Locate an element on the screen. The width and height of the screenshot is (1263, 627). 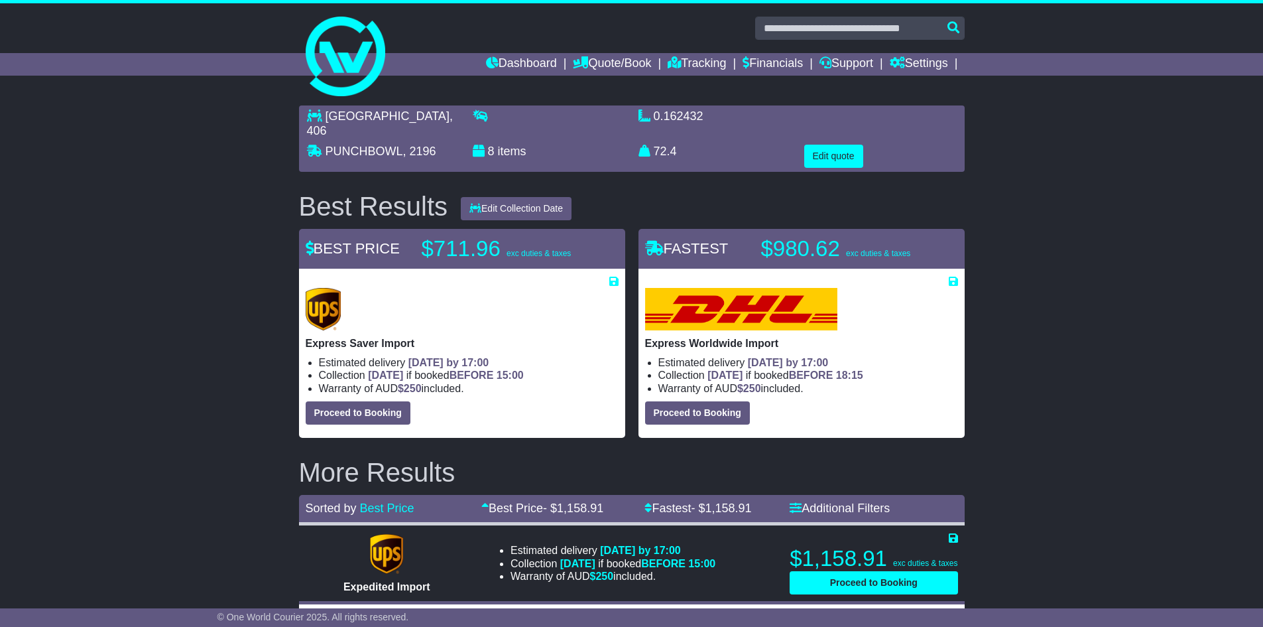
a: Best Price is located at coordinates (387, 508).